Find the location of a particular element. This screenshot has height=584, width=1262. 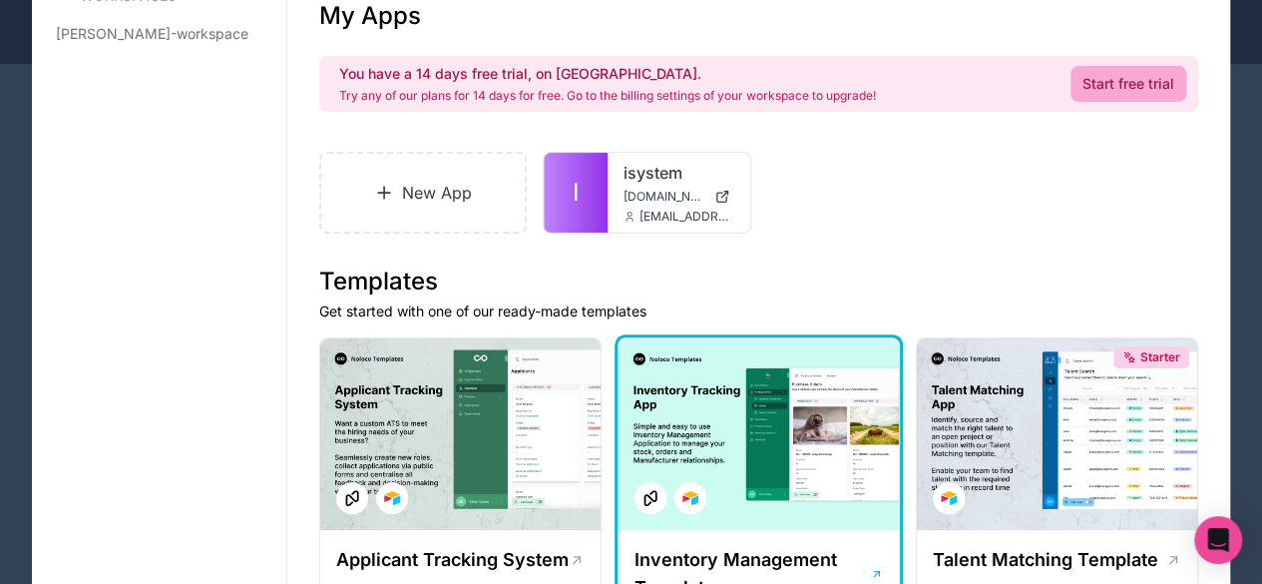

h1: Templates is located at coordinates (758, 281).